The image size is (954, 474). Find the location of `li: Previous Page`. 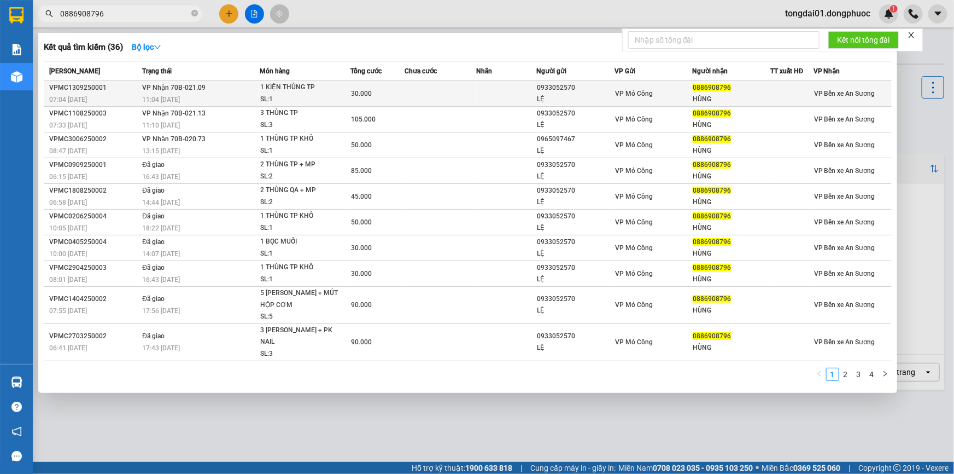

li: Previous Page is located at coordinates (820, 374).